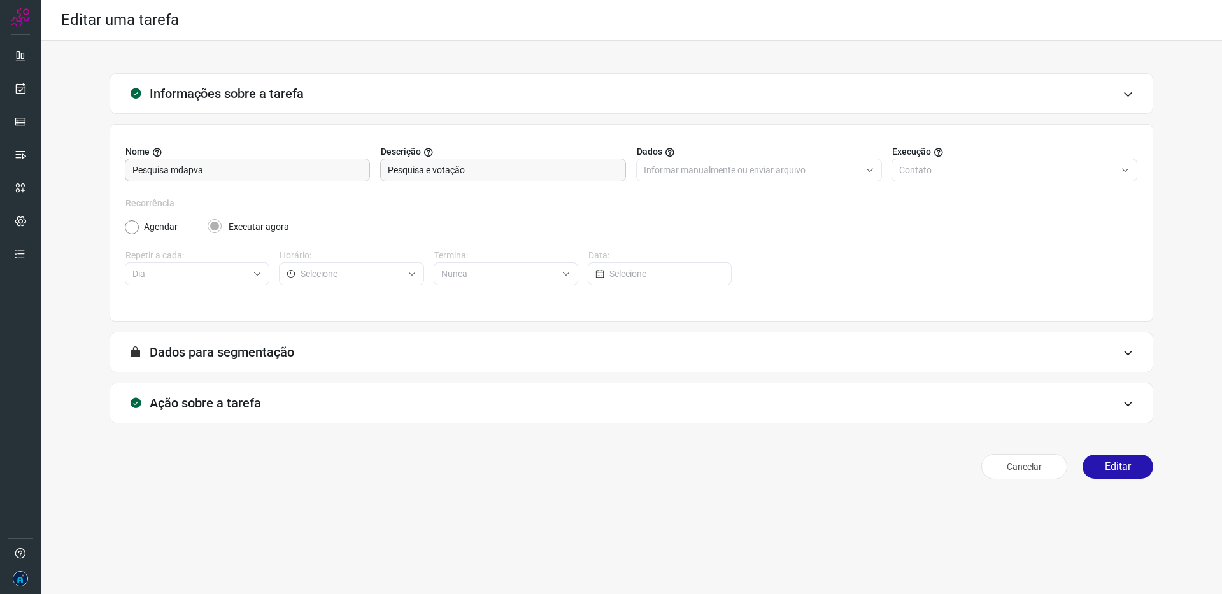 Image resolution: width=1222 pixels, height=594 pixels. I want to click on label: Horário:, so click(351, 255).